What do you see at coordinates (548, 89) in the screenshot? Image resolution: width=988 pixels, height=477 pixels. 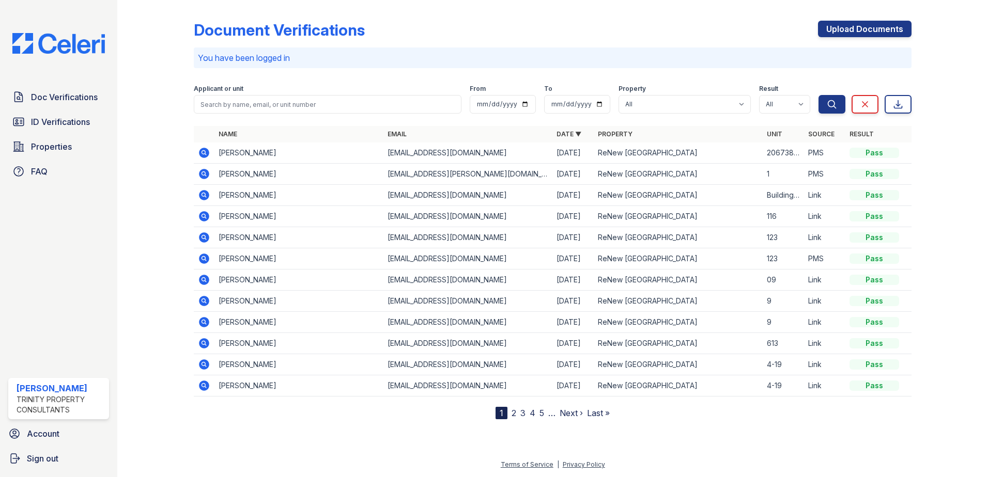 I see `label: To` at bounding box center [548, 89].